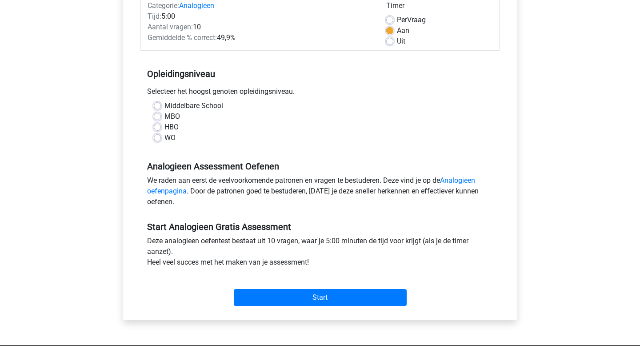  Describe the element at coordinates (320, 93) in the screenshot. I see `div: Selecteer het hoogst genoten opleidingsniveau.` at that location.